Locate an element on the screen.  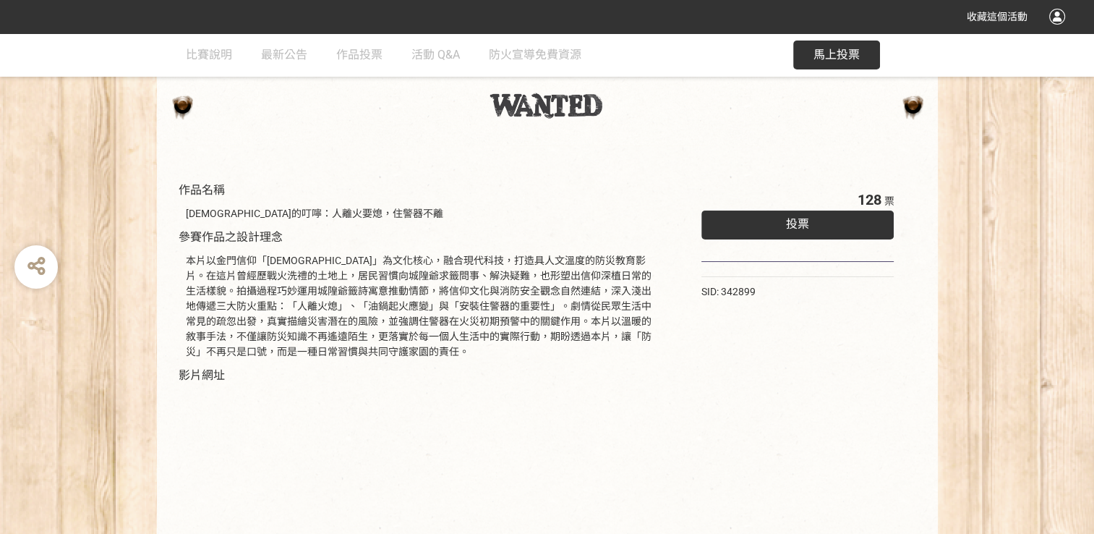
span: 馬上投票 is located at coordinates (837, 54).